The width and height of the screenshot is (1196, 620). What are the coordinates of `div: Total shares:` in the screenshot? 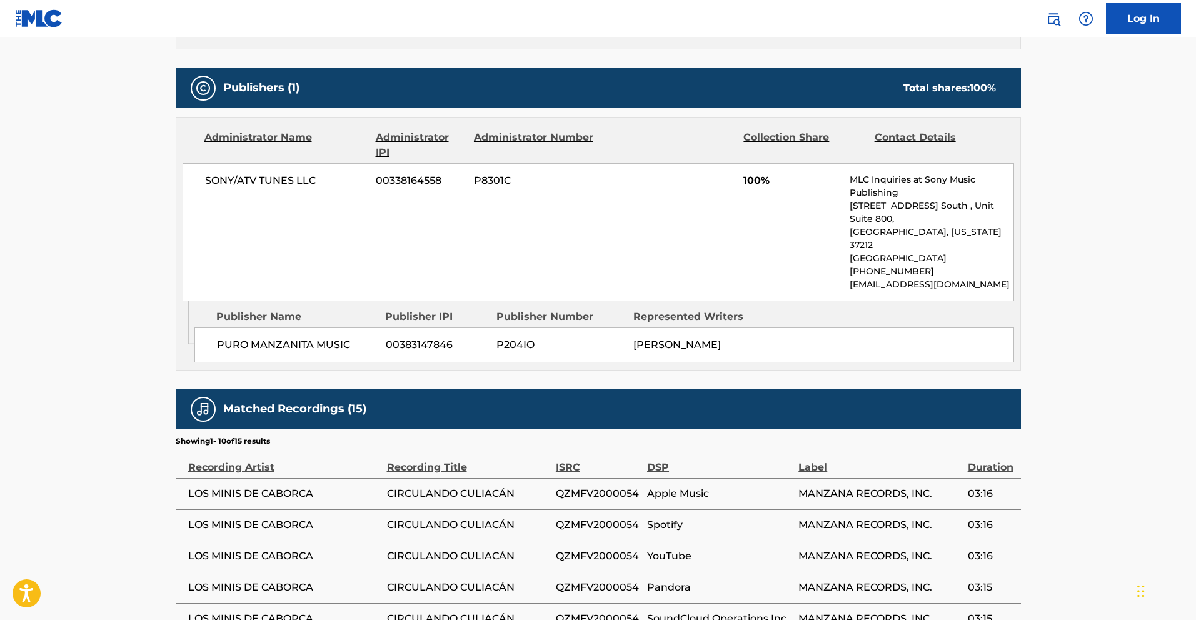 It's located at (950, 88).